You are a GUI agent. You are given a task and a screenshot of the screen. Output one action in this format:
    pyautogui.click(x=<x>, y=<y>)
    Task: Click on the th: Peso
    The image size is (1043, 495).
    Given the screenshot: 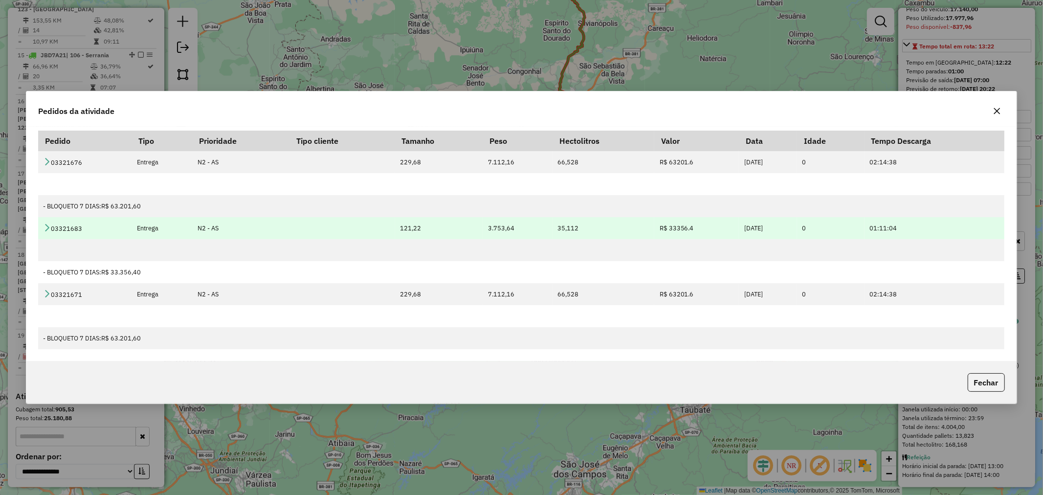 What is the action you would take?
    pyautogui.click(x=517, y=141)
    